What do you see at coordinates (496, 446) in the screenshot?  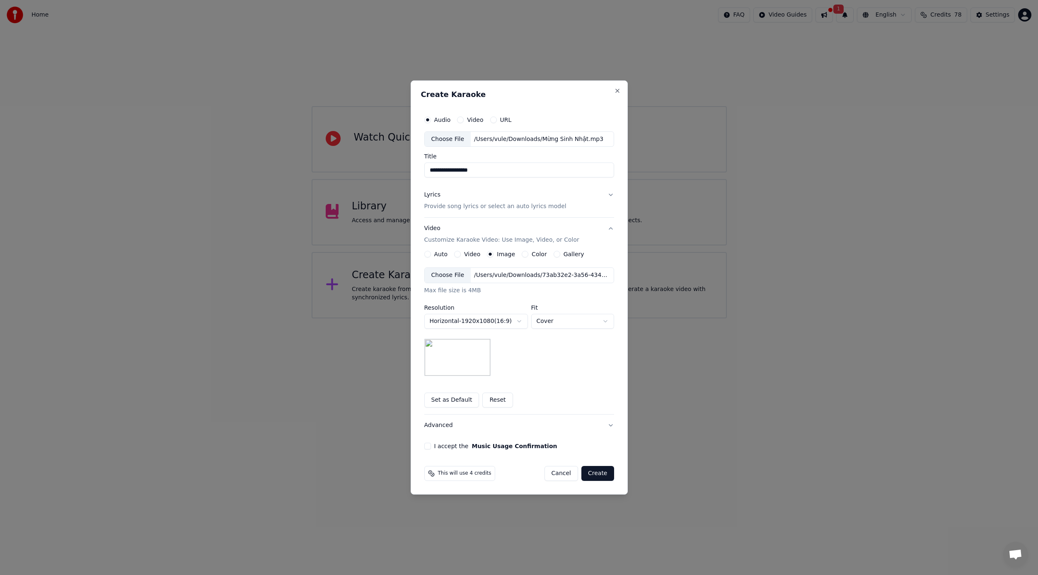 I see `label: I accept the` at bounding box center [496, 446].